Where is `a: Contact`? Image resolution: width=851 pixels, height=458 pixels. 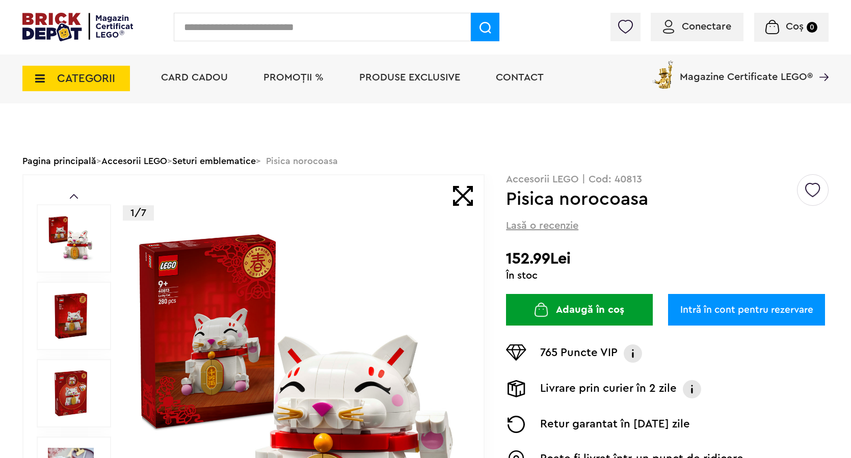 a: Contact is located at coordinates (520, 77).